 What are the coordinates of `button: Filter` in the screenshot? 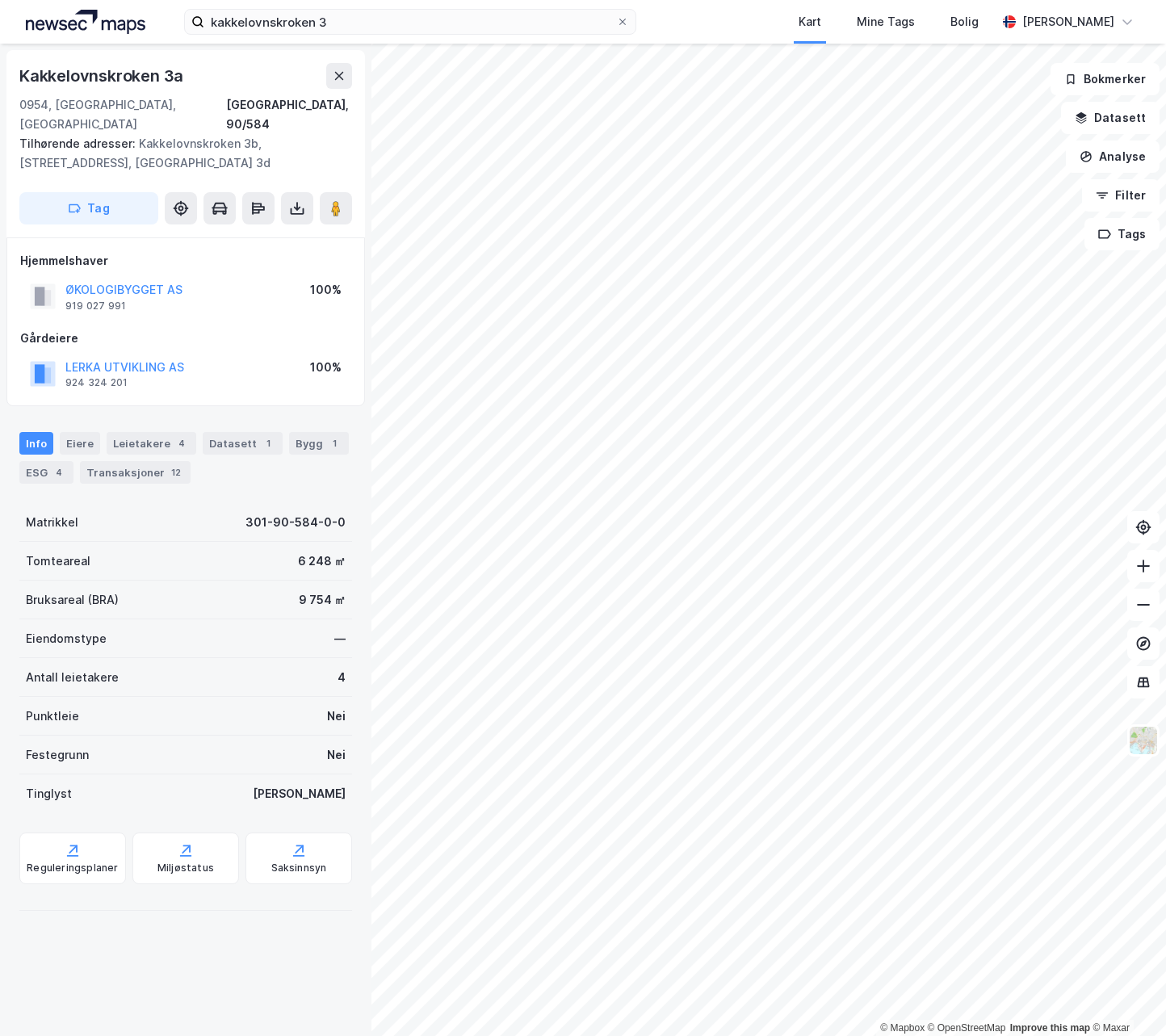 It's located at (1121, 195).